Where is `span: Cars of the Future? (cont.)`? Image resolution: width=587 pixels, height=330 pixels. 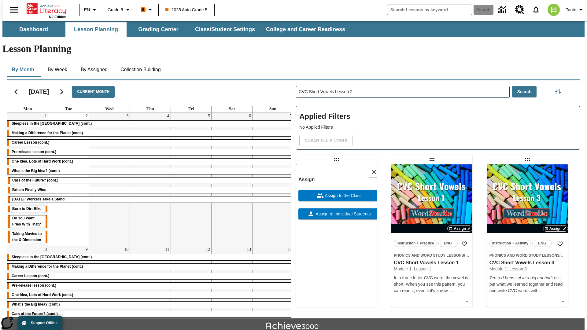
span: Cars of the Future? (cont.) is located at coordinates (35, 180).